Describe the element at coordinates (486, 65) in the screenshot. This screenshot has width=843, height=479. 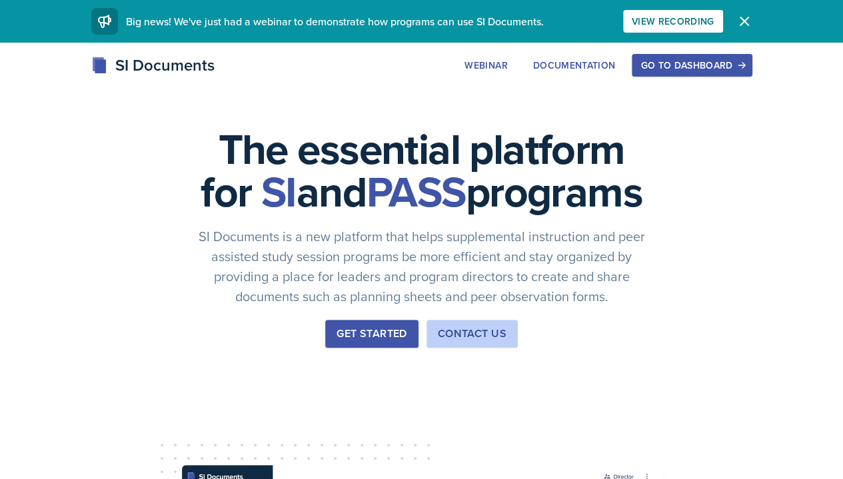
I see `div: Webinar` at that location.